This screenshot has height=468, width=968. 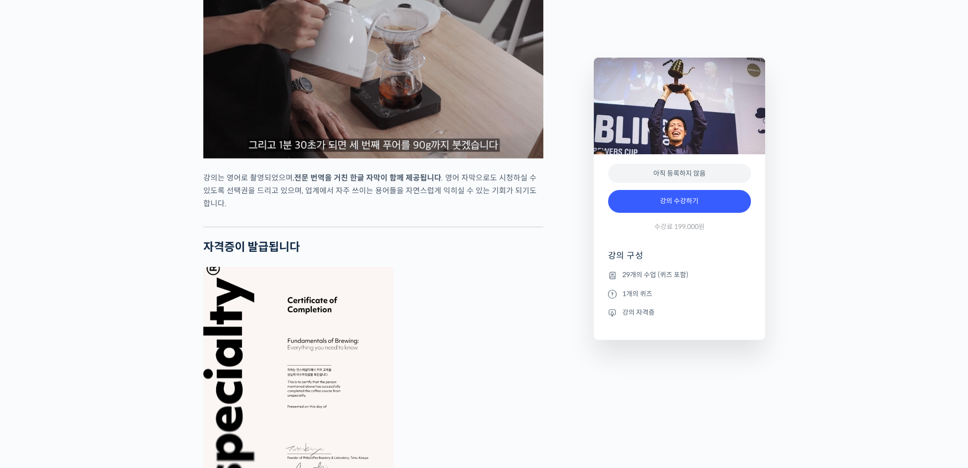 I want to click on a: 대화, so click(x=93, y=314).